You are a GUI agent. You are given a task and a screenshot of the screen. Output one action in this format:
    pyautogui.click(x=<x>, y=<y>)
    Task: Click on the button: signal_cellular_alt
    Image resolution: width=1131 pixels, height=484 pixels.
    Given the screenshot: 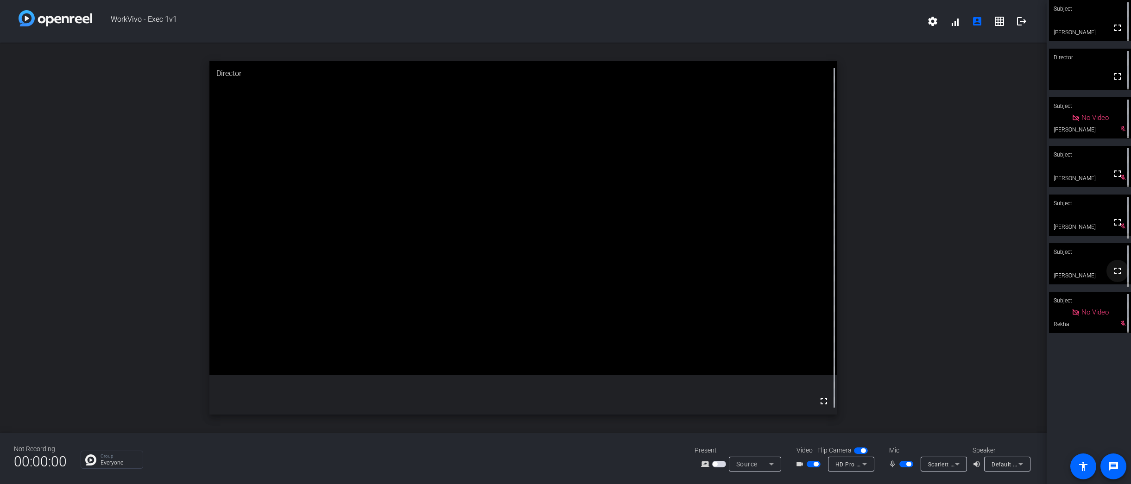 What is the action you would take?
    pyautogui.click(x=955, y=21)
    